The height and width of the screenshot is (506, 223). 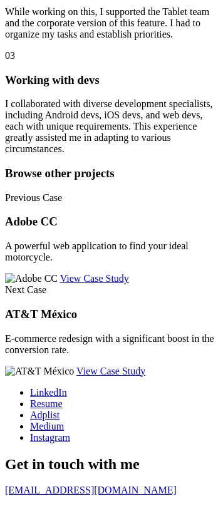 I want to click on p: I collaborated with diverse development specialists, including Android devs, iOS devs, and web de..., so click(x=111, y=126).